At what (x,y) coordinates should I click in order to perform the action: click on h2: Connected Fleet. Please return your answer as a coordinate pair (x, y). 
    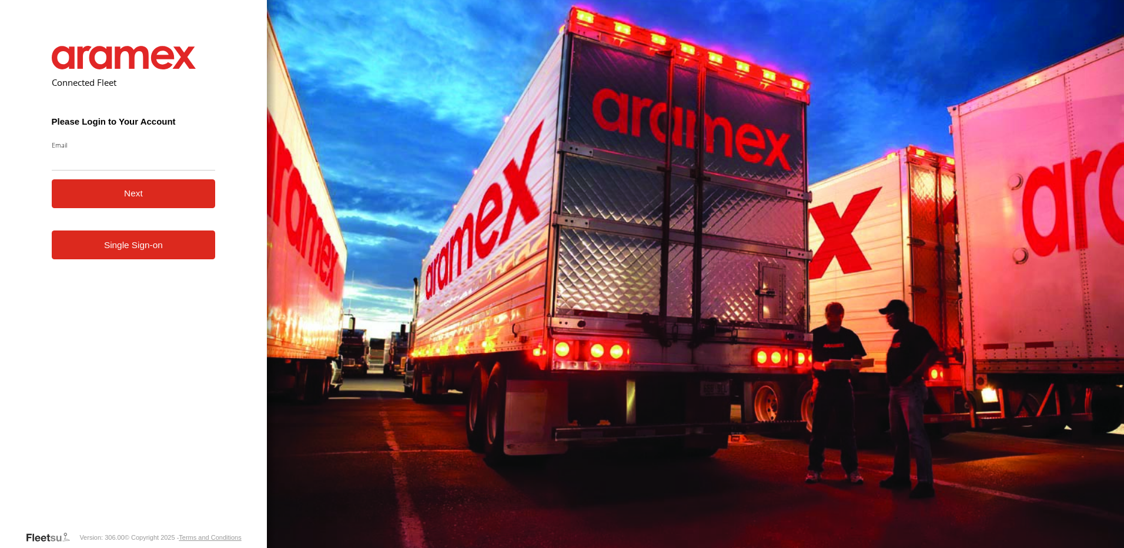
    Looking at the image, I should click on (133, 82).